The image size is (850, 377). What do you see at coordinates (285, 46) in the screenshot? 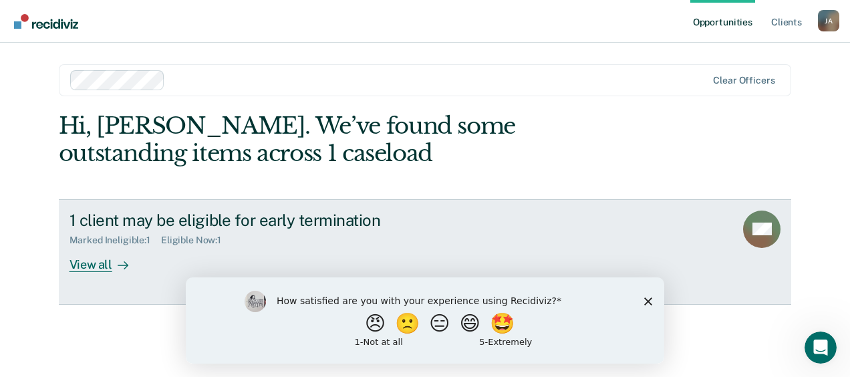
I see `button: 4` at bounding box center [285, 46].